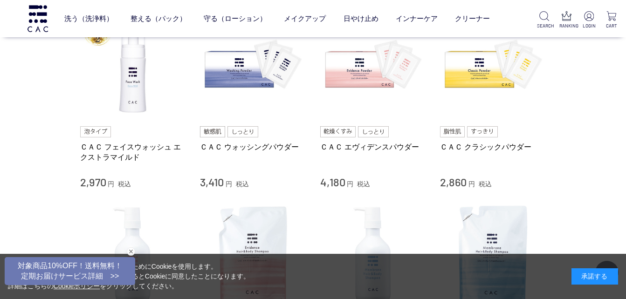  Describe the element at coordinates (93, 182) in the screenshot. I see `span: 2,970` at that location.